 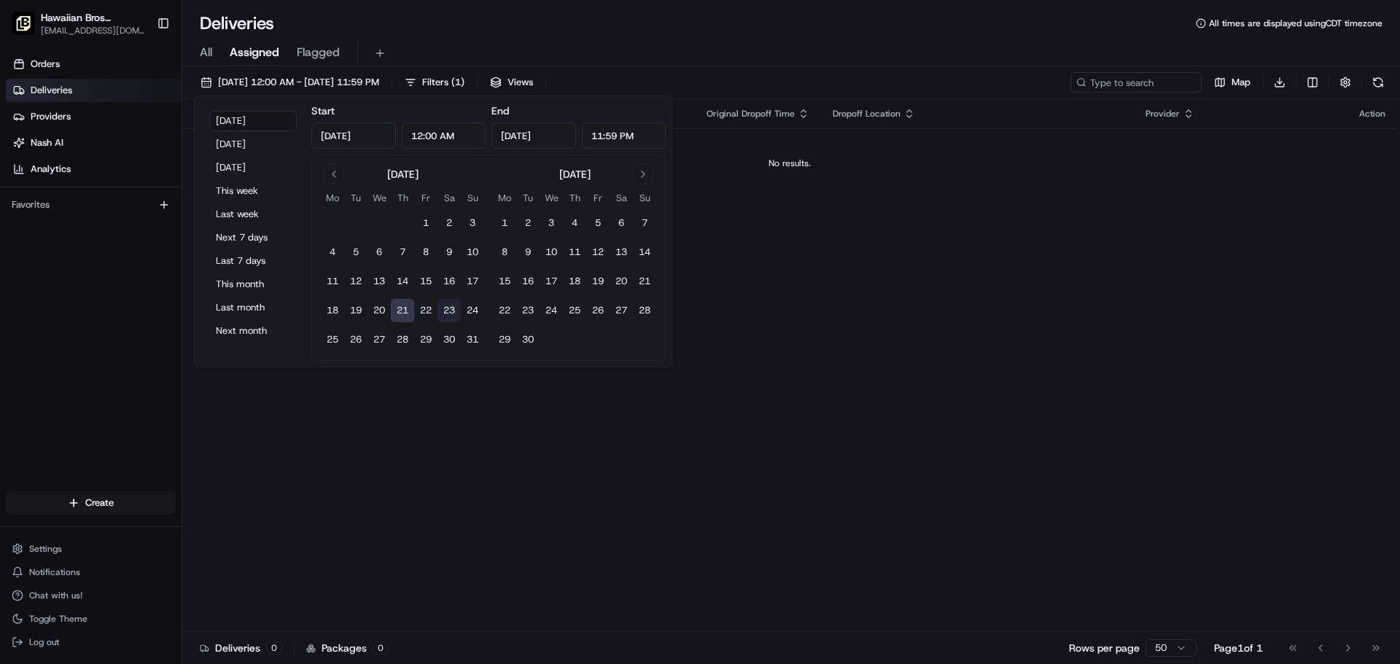 I want to click on div: Page 1 of 1, so click(x=1238, y=648).